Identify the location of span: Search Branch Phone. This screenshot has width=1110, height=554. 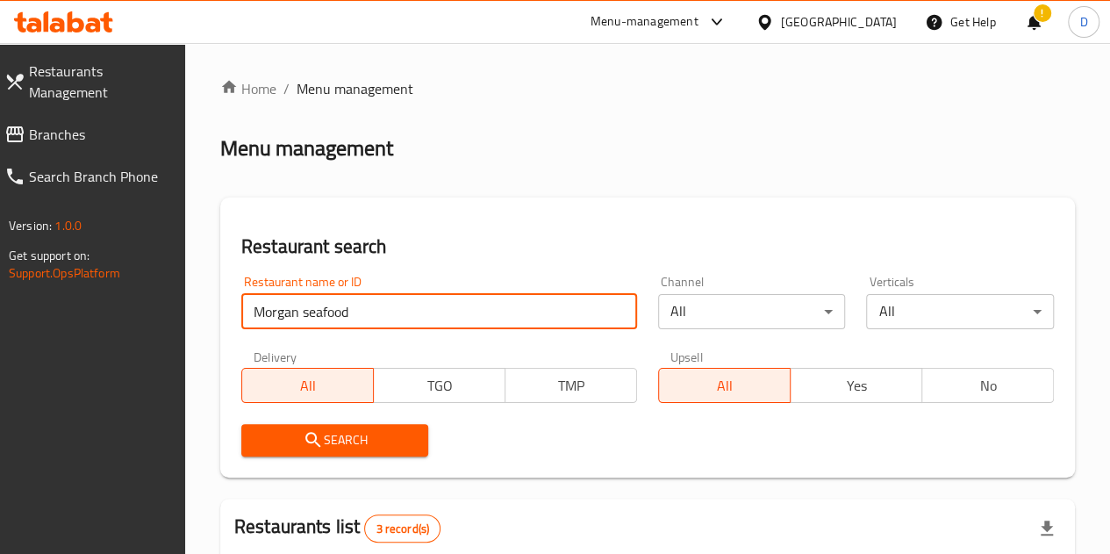
(100, 176).